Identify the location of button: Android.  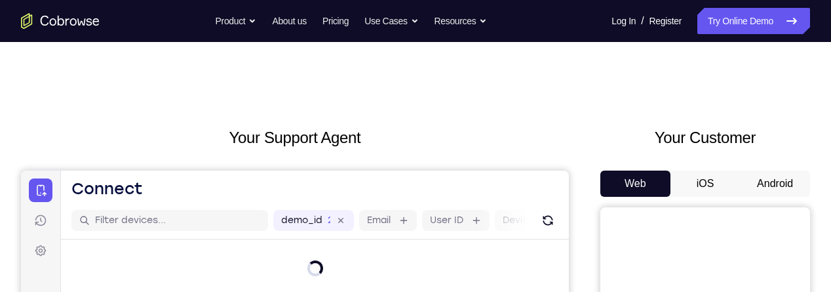
(775, 184).